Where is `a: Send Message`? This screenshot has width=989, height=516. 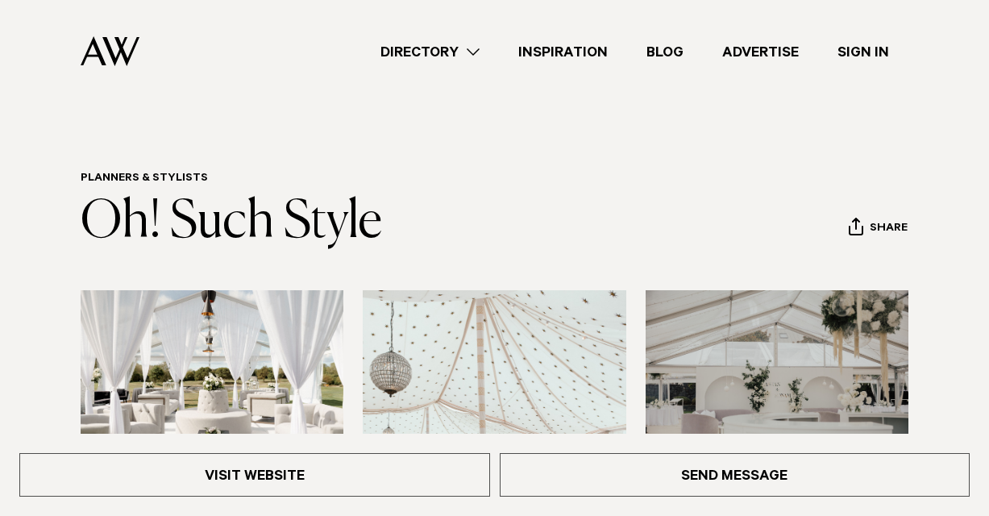 a: Send Message is located at coordinates (735, 475).